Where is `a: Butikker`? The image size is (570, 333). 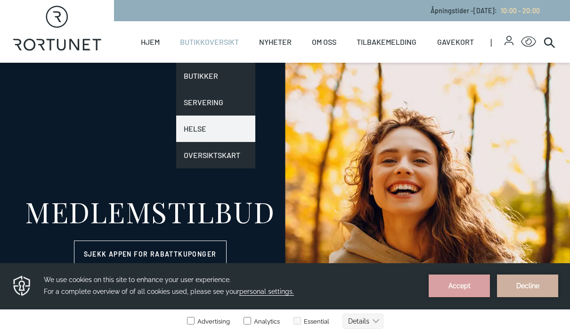 a: Butikker is located at coordinates (216, 76).